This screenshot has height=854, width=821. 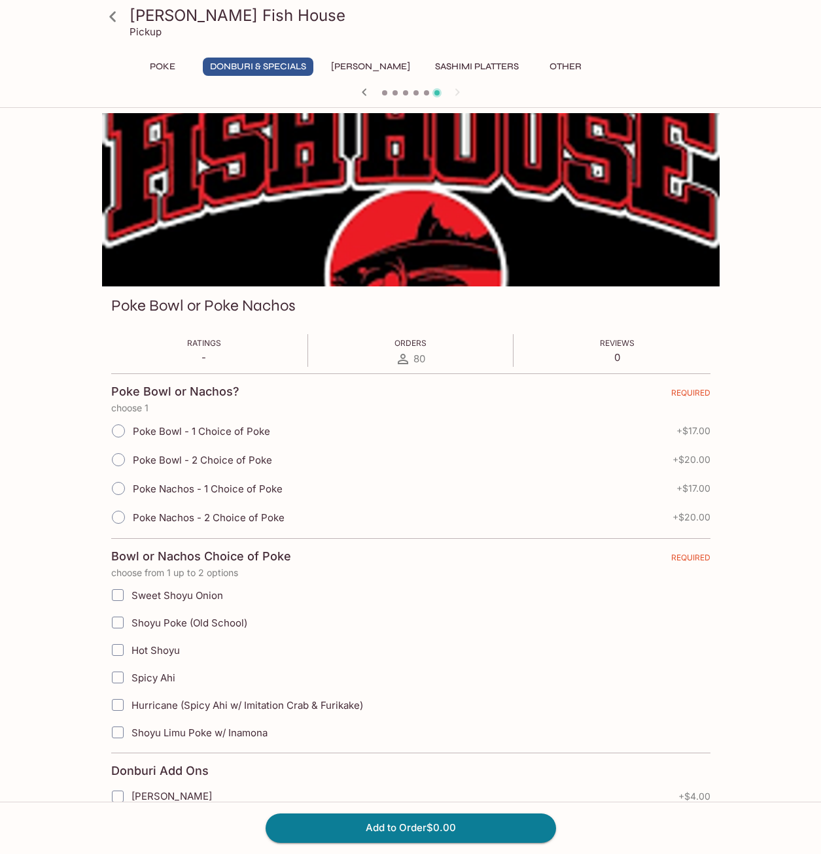 I want to click on h4: Donburi Add Ons, so click(x=160, y=771).